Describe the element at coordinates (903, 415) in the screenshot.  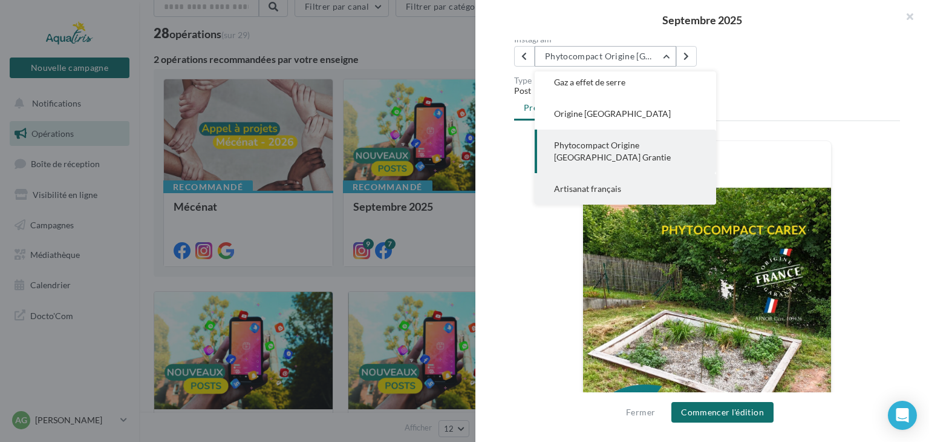
I see `div: Open Intercom Messenger` at that location.